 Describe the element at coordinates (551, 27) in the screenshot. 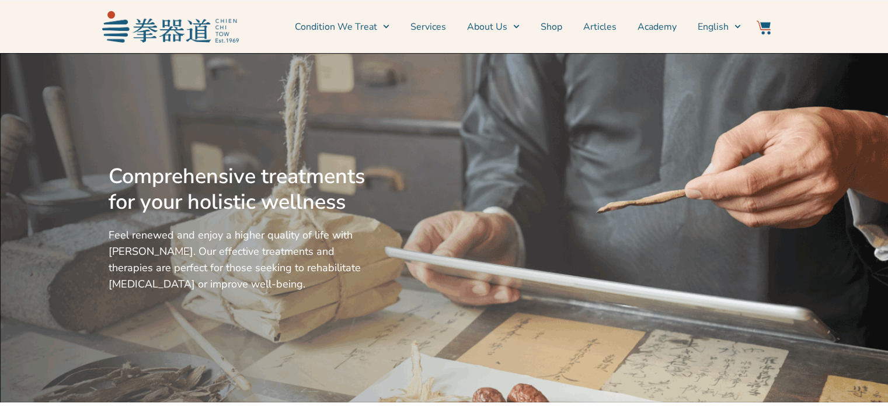

I see `a: Shop` at that location.